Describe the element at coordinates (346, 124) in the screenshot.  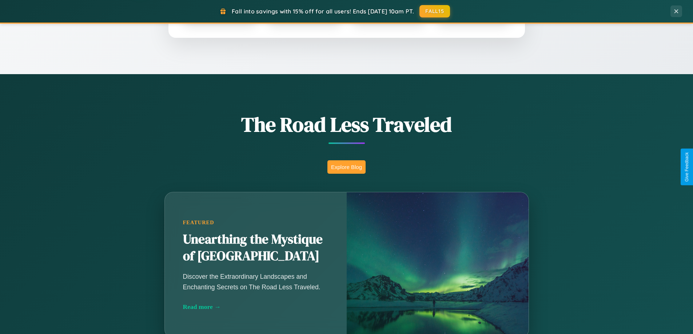
I see `h1: The Road Less Traveled` at that location.